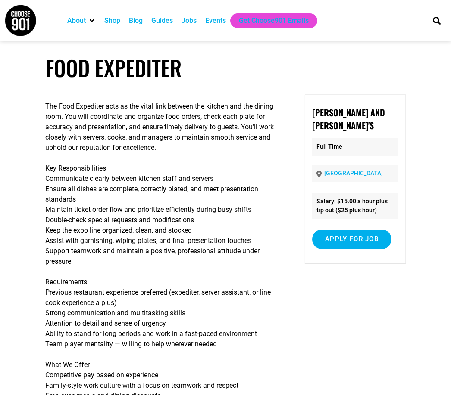 The width and height of the screenshot is (451, 395). What do you see at coordinates (215, 21) in the screenshot?
I see `div: Events` at bounding box center [215, 21].